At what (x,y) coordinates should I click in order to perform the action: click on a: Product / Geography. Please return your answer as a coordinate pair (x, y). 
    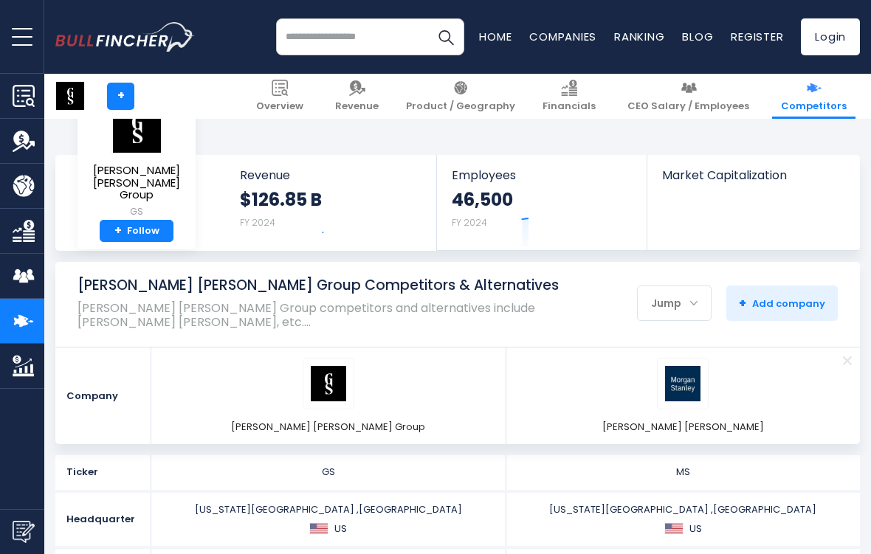
    Looking at the image, I should click on (460, 96).